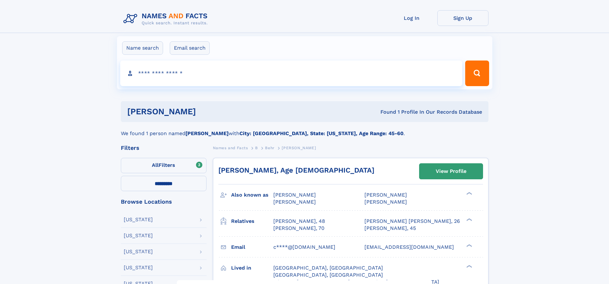 This screenshot has height=284, width=609. What do you see at coordinates (451, 171) in the screenshot?
I see `a: View Profile` at bounding box center [451, 171].